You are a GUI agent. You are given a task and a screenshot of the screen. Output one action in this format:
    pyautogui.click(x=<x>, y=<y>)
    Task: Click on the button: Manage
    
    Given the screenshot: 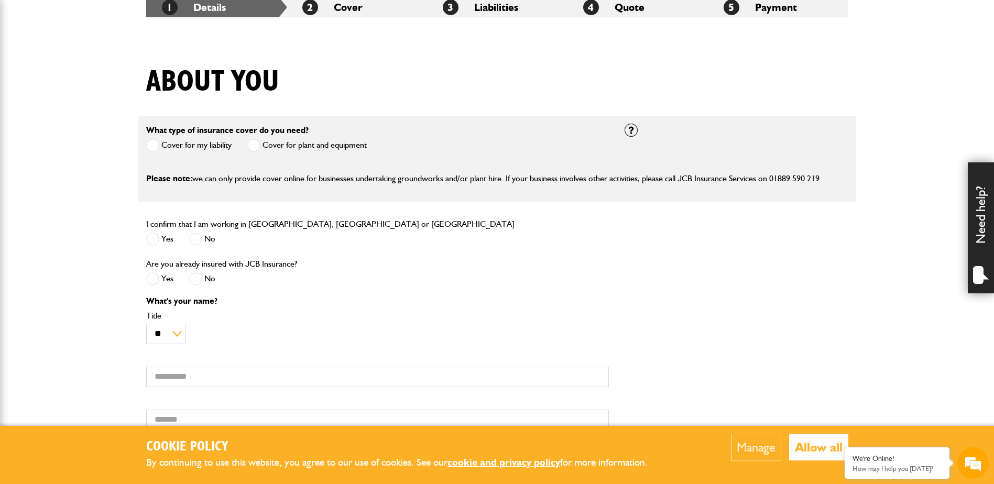 What is the action you would take?
    pyautogui.click(x=756, y=447)
    